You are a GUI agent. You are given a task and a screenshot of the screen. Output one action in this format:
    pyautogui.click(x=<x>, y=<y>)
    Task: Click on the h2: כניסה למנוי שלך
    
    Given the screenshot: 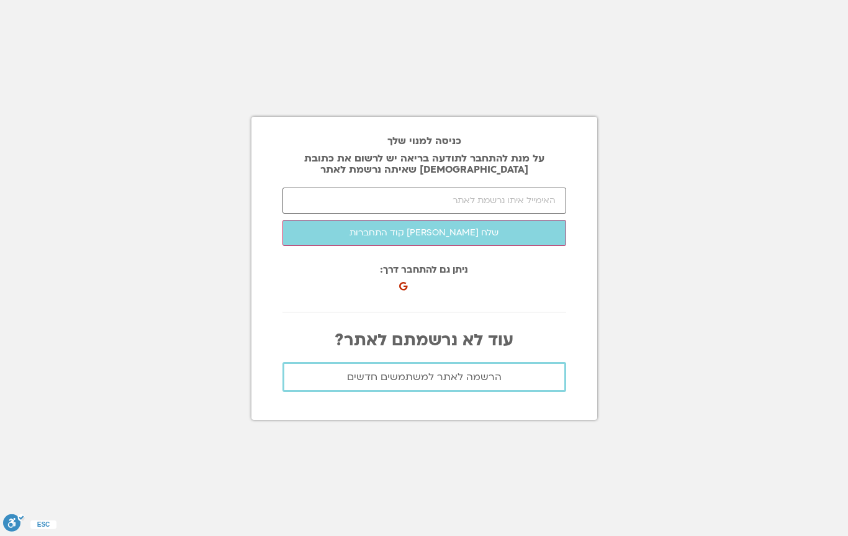 What is the action you would take?
    pyautogui.click(x=424, y=141)
    